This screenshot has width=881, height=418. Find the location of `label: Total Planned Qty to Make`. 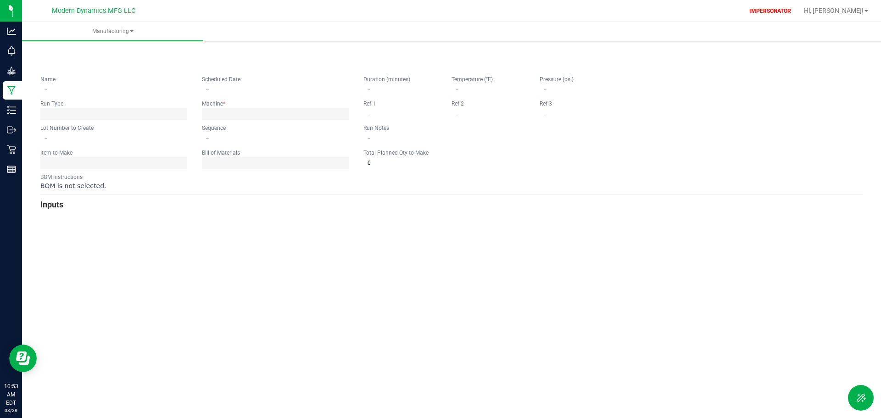

label: Total Planned Qty to Make is located at coordinates (396, 153).